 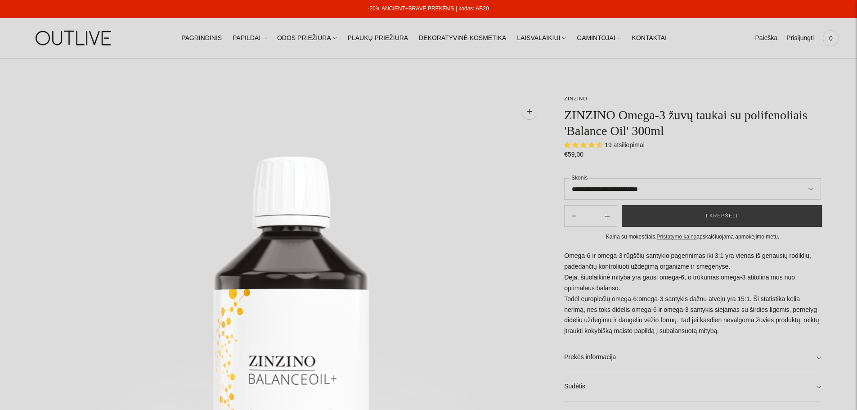 I want to click on a: PAPILDAI, so click(x=249, y=38).